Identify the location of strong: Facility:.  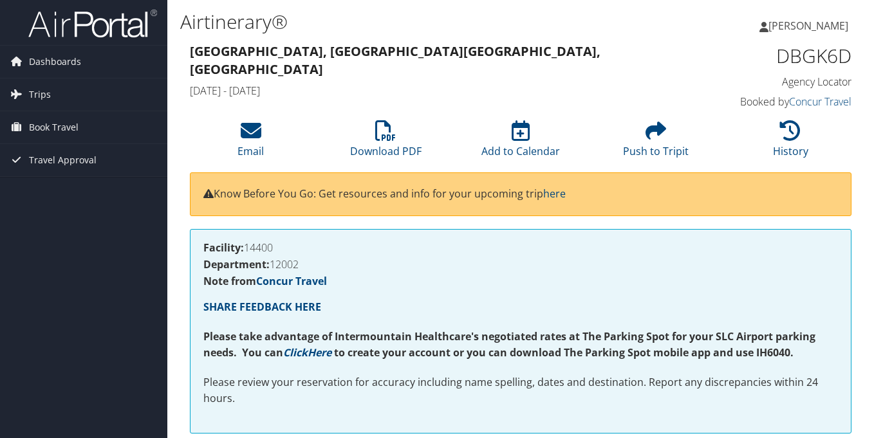
(223, 248).